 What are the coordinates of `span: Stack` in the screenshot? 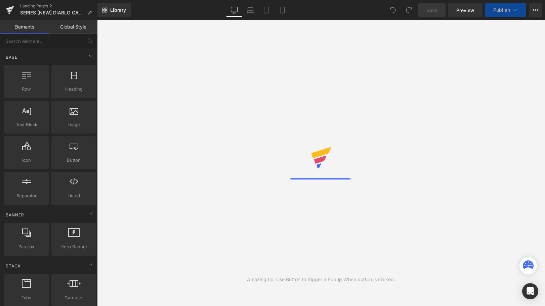 It's located at (13, 266).